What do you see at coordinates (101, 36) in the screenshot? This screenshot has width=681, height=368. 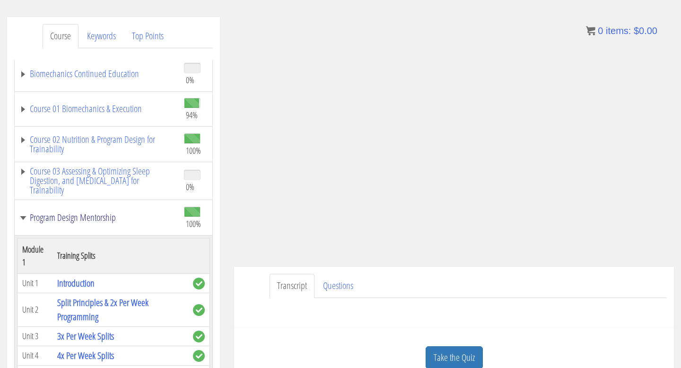 I see `a: Keywords` at bounding box center [101, 36].